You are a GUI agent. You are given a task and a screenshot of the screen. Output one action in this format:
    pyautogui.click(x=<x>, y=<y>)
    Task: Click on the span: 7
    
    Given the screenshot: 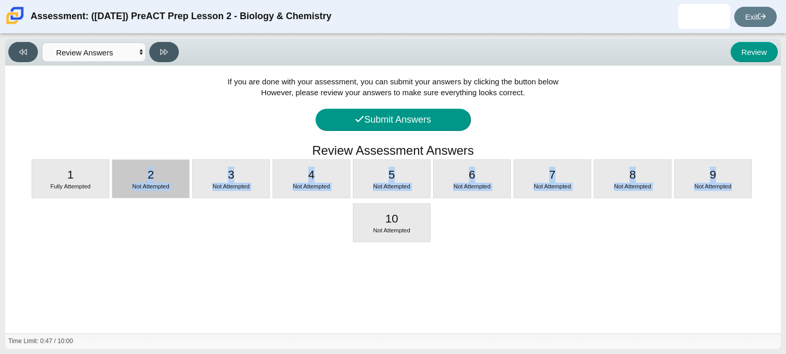 What is the action you would take?
    pyautogui.click(x=552, y=175)
    